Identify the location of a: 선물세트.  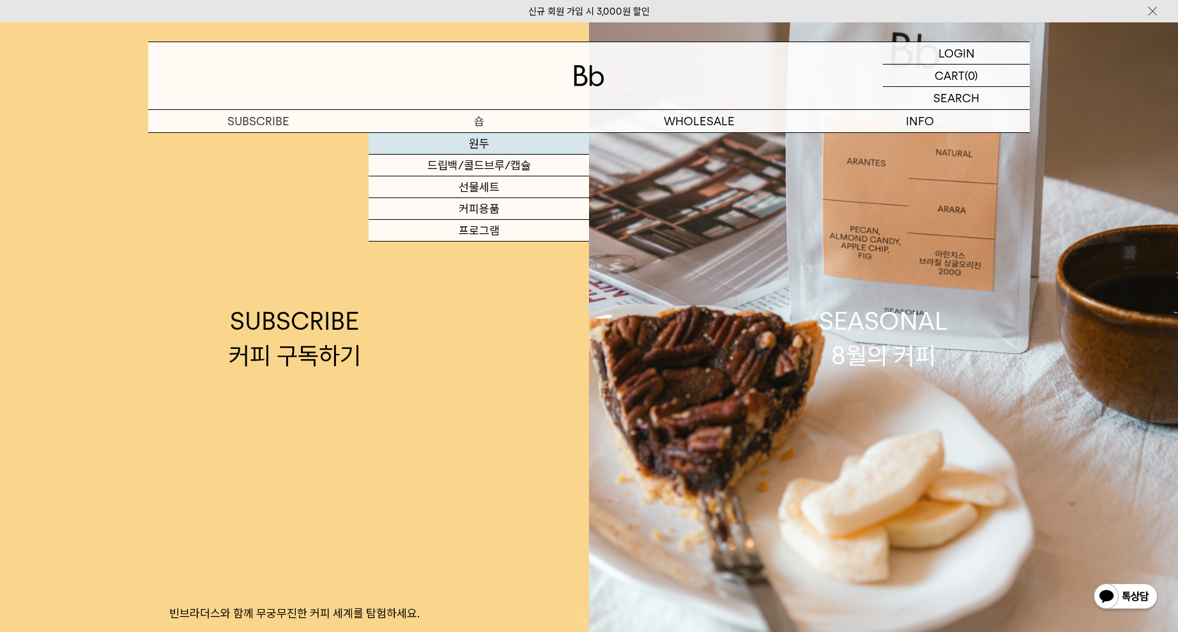
(479, 187).